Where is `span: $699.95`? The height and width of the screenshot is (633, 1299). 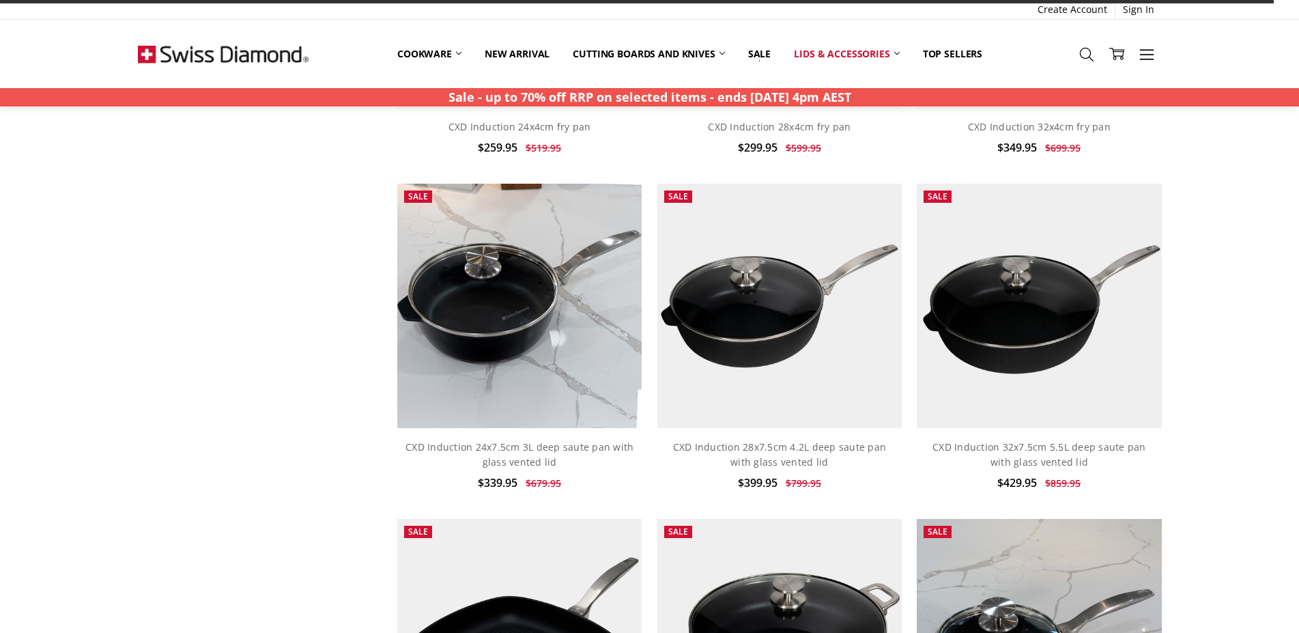 span: $699.95 is located at coordinates (1063, 147).